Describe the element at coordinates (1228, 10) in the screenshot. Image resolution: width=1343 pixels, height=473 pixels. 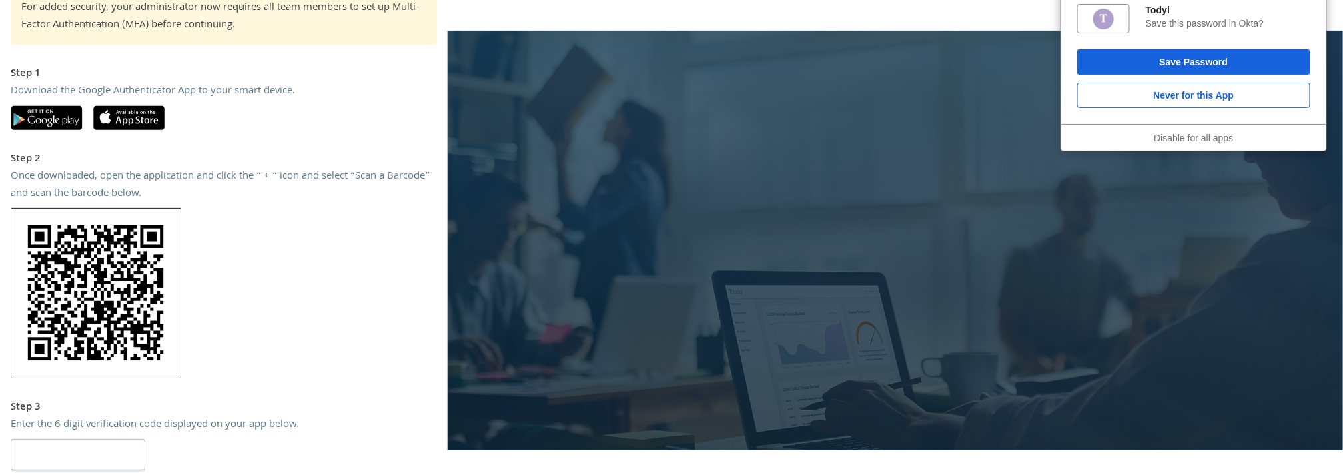
I see `div: Todyl` at that location.